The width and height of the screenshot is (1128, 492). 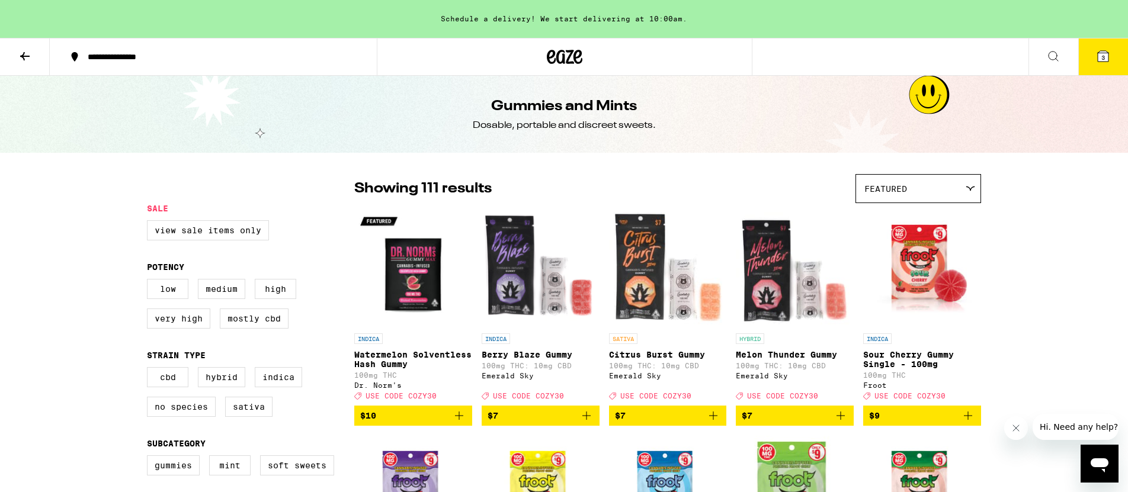 I want to click on legend: Sale, so click(x=158, y=209).